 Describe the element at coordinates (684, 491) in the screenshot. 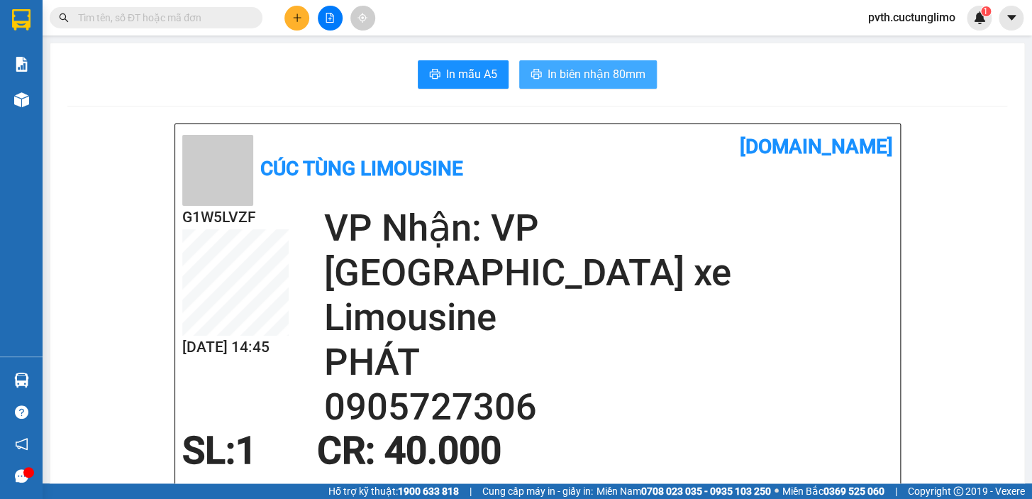

I see `span: Miền Nam` at that location.